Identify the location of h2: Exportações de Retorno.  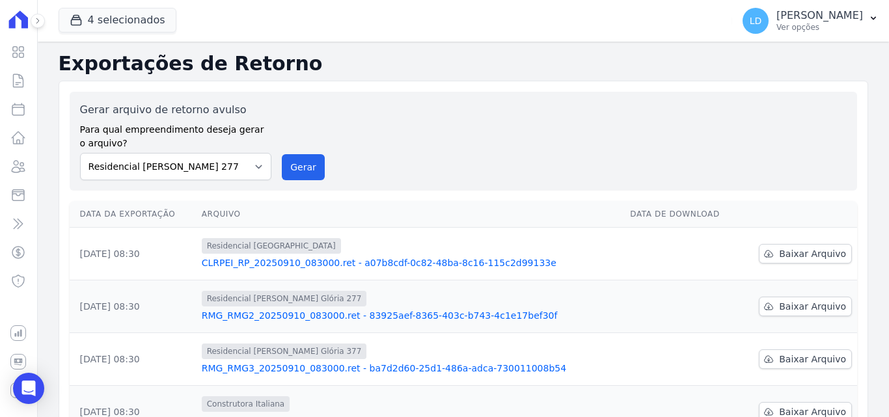
(463, 64).